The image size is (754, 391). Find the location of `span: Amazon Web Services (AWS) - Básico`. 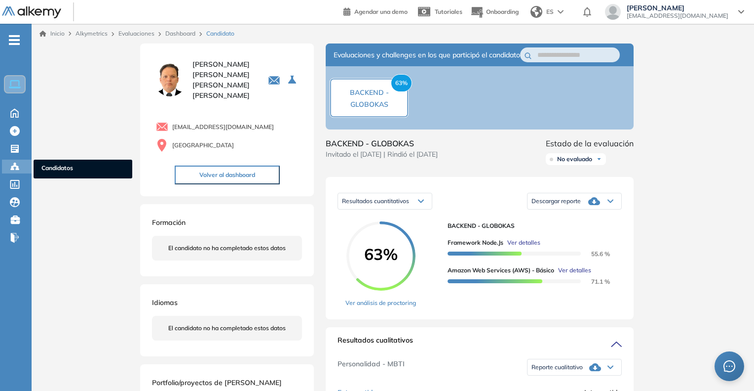

span: Amazon Web Services (AWS) - Básico is located at coordinates (501, 270).